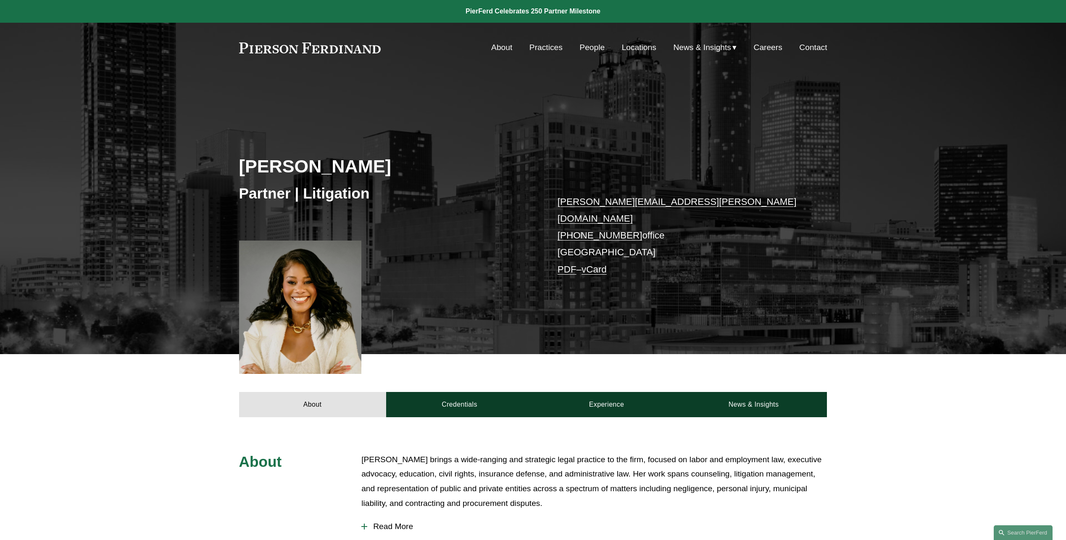  What do you see at coordinates (607, 404) in the screenshot?
I see `a: Experience` at bounding box center [607, 404].